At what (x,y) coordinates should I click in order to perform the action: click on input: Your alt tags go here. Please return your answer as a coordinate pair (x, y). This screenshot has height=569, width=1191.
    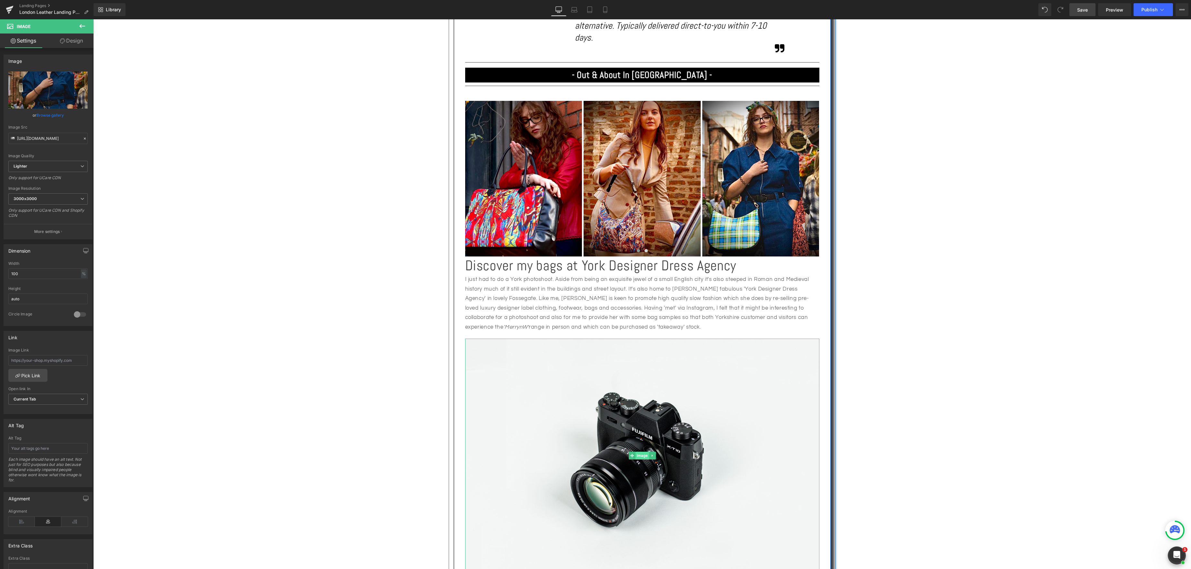
    Looking at the image, I should click on (48, 449).